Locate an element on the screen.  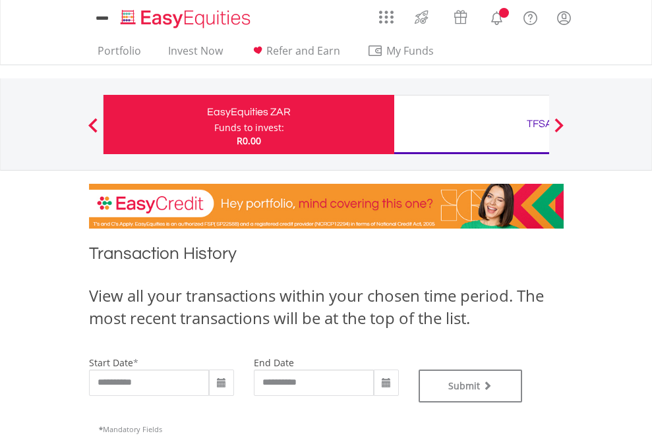
span: My Funds is located at coordinates (410, 51).